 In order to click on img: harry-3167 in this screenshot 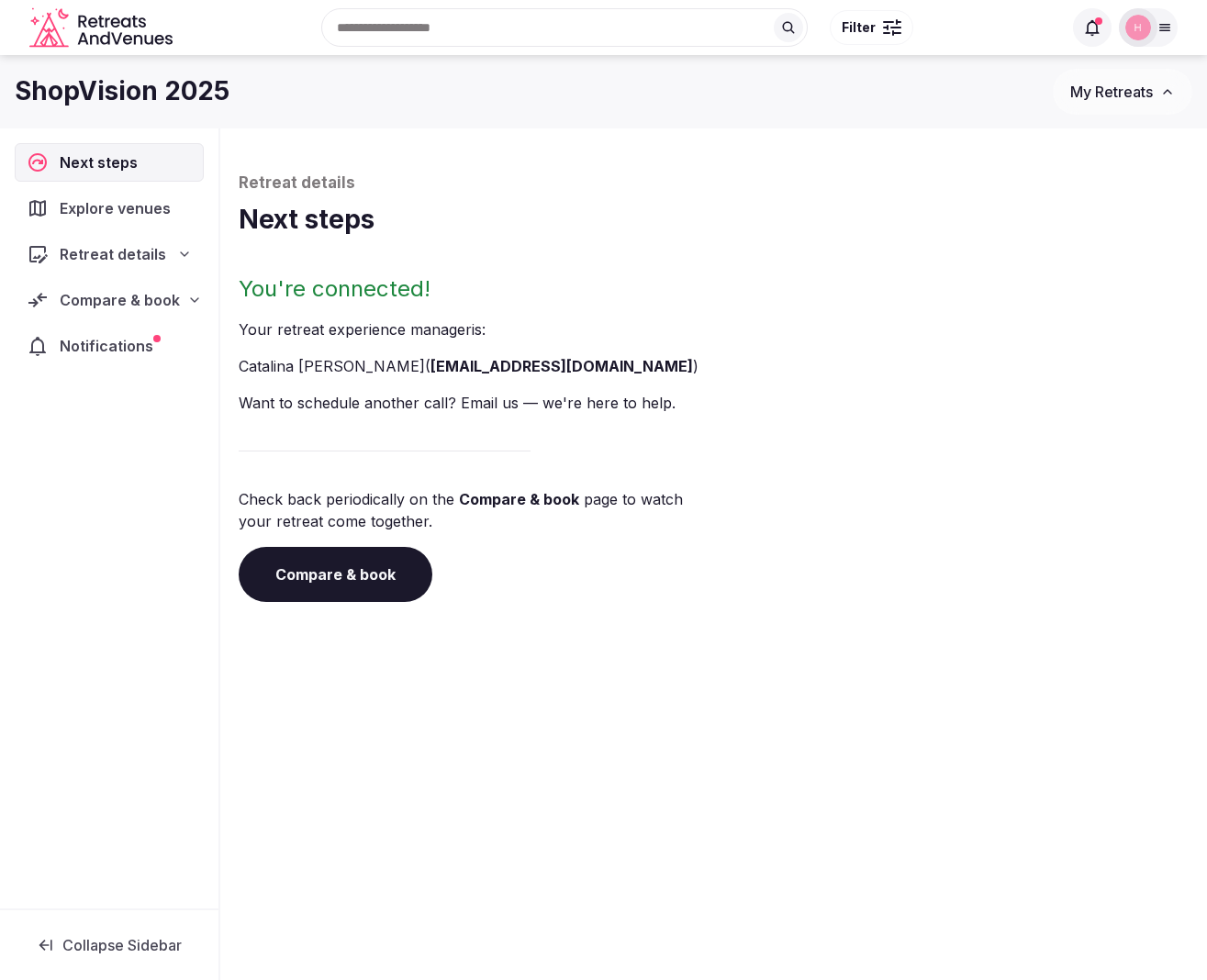, I will do `click(1138, 28)`.